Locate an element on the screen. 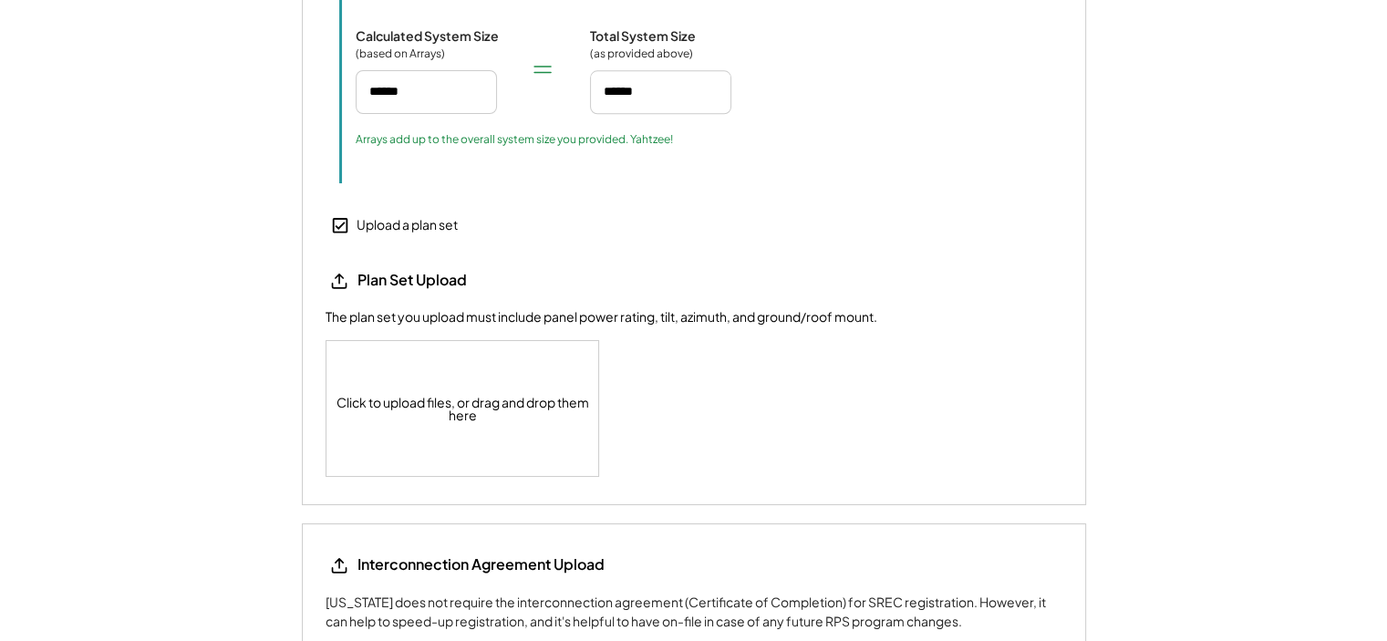  div: The plan set you upload must include panel power rating, tilt, azimuth, and ground/roof mount. is located at coordinates (601, 317).